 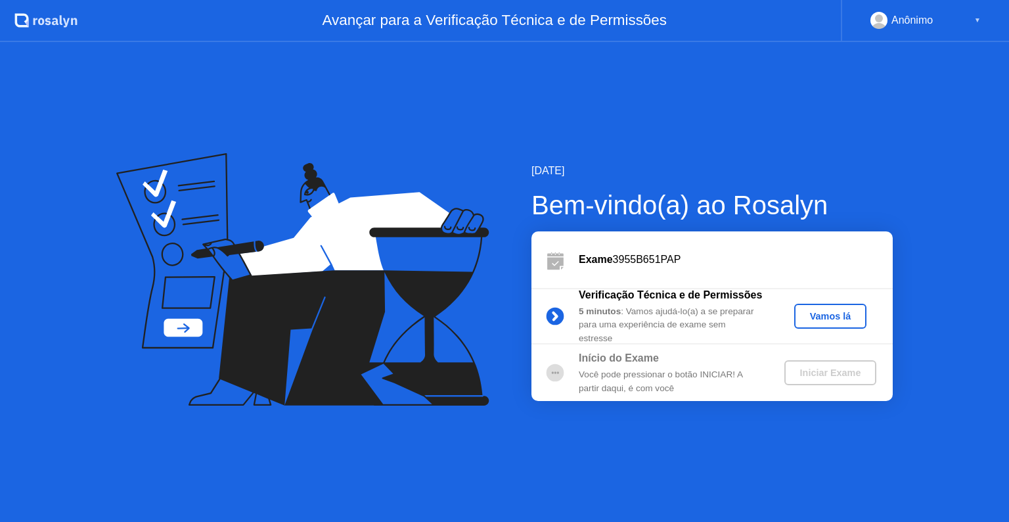 I want to click on div: Anônimo, so click(x=912, y=20).